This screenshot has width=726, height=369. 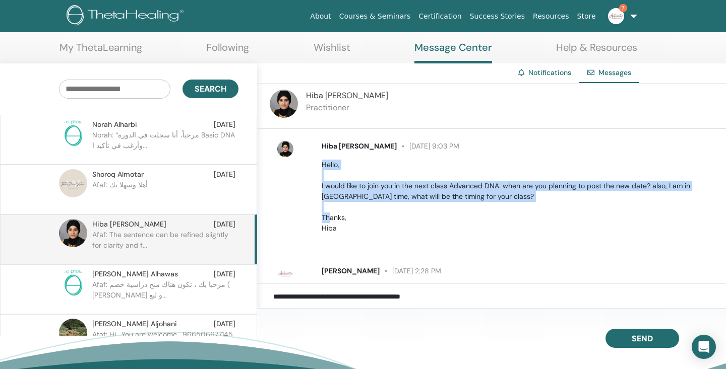 I want to click on span: Norah Alharbi, so click(x=114, y=124).